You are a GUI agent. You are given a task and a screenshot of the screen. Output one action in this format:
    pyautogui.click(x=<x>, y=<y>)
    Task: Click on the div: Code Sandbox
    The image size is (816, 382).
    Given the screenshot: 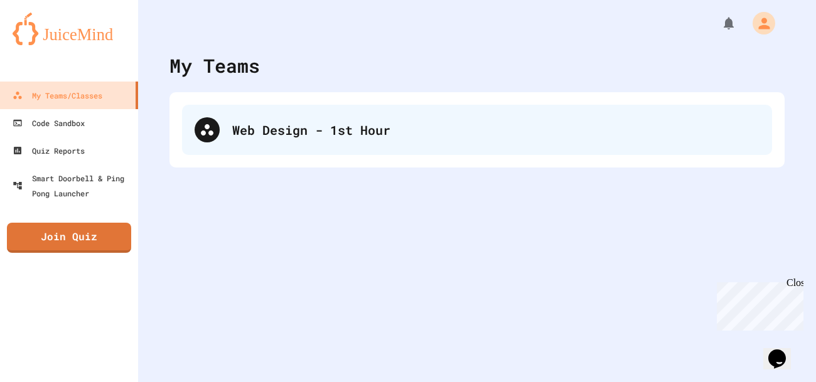 What is the action you would take?
    pyautogui.click(x=48, y=123)
    